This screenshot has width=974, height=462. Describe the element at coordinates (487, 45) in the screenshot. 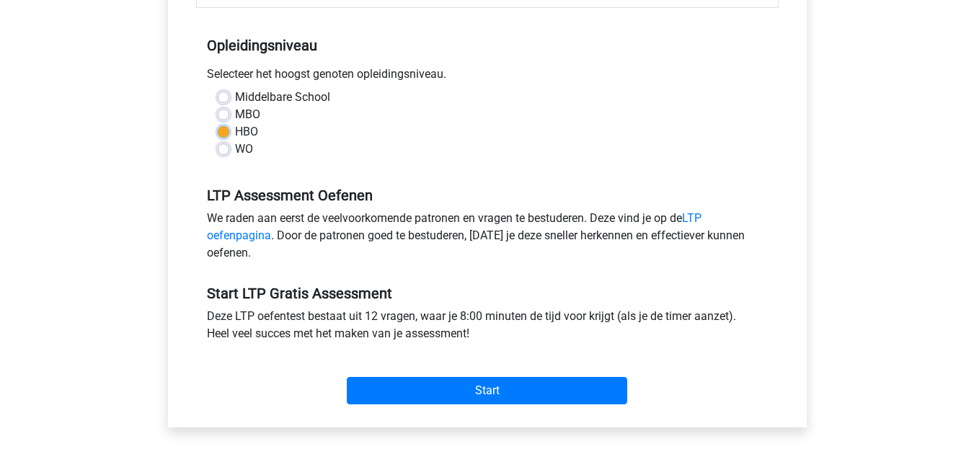

I see `h5: Opleidingsniveau` at that location.